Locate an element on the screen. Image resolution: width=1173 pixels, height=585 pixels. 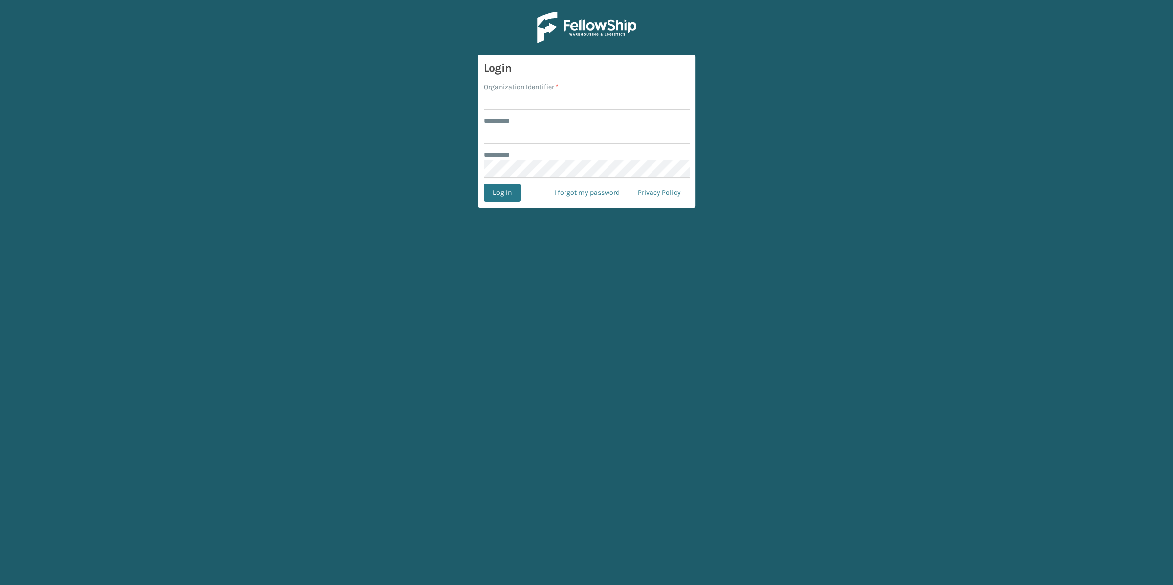
a: I forgot my password is located at coordinates (587, 193).